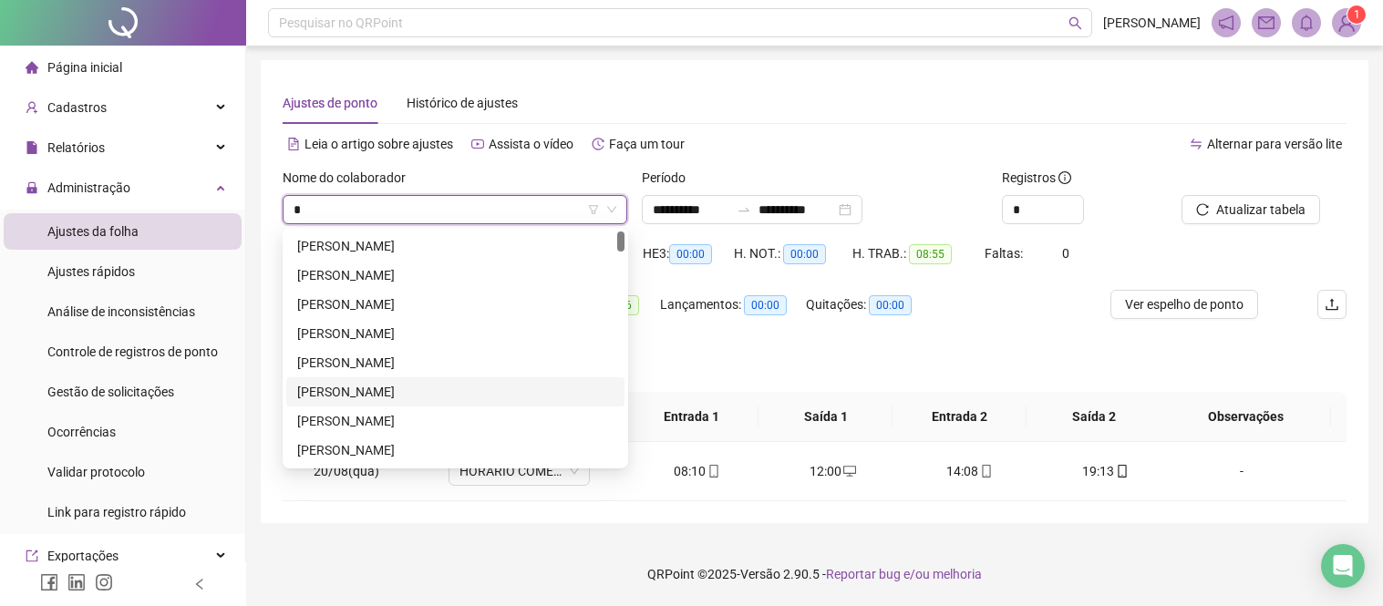 This screenshot has width=1383, height=606. Describe the element at coordinates (81, 432) in the screenshot. I see `span: Ocorrências` at that location.